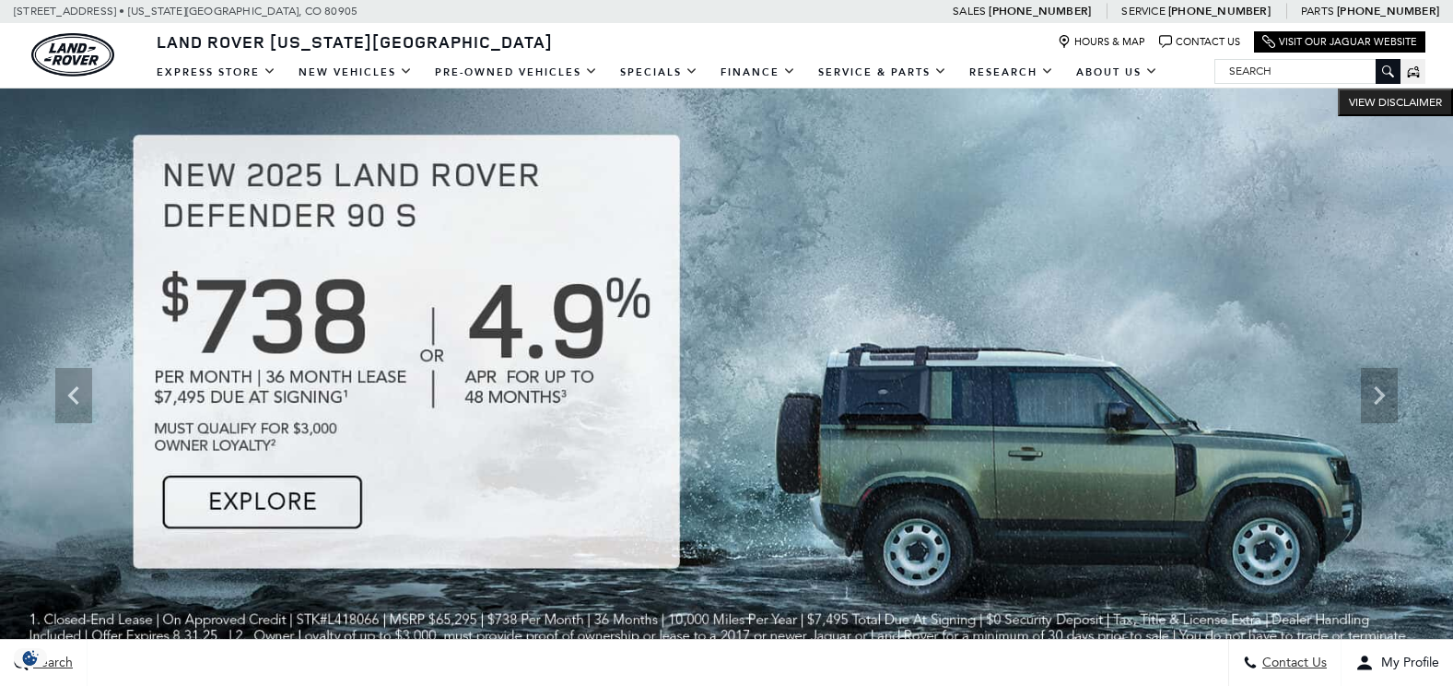  I want to click on section: Click to Open Cookie Consent Modal, so click(30, 657).